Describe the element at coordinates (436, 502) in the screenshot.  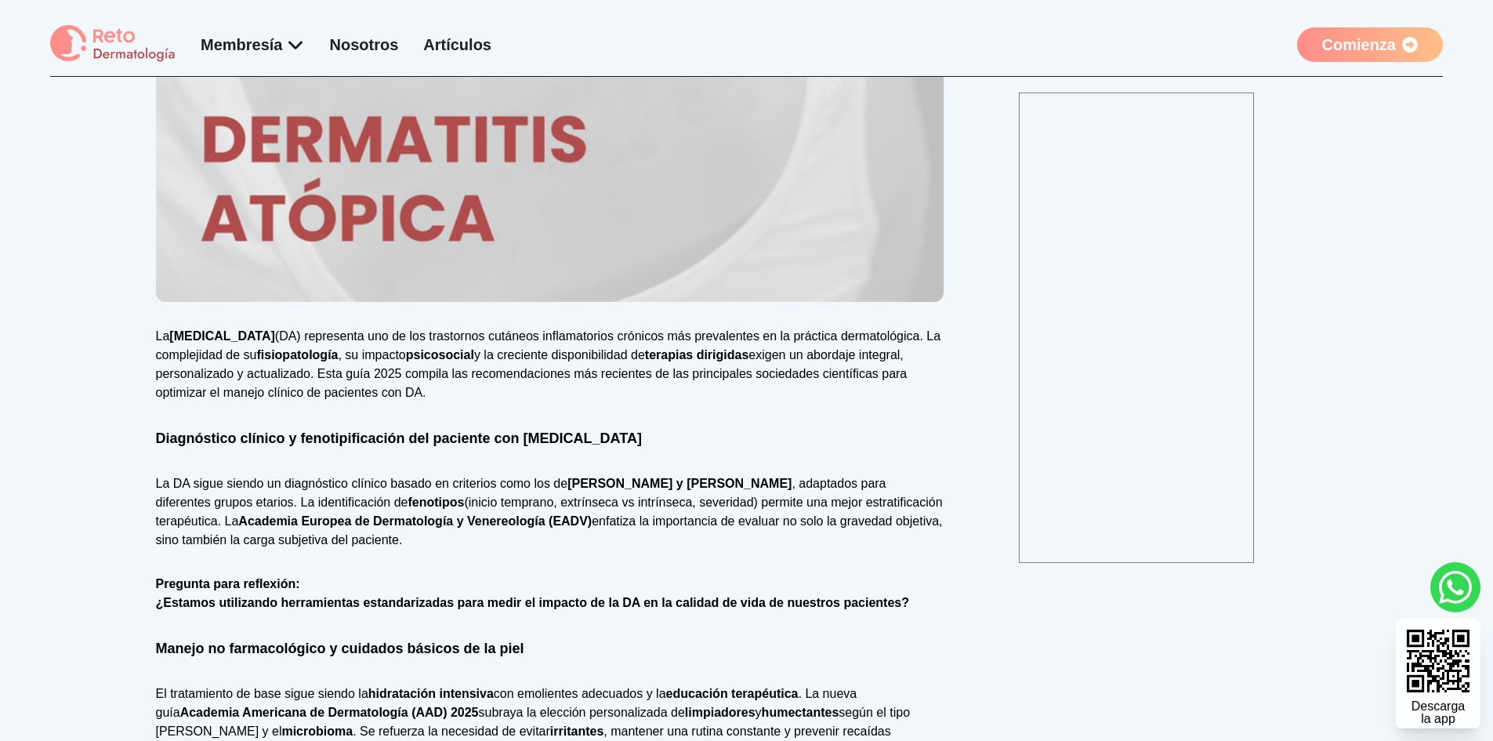
I see `strong: fenotipos` at that location.